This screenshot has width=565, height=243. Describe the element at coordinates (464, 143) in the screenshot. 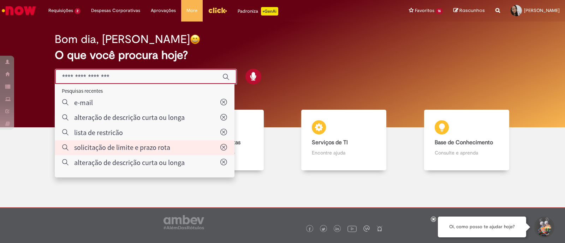

I see `b: Base de Conhecimento` at that location.